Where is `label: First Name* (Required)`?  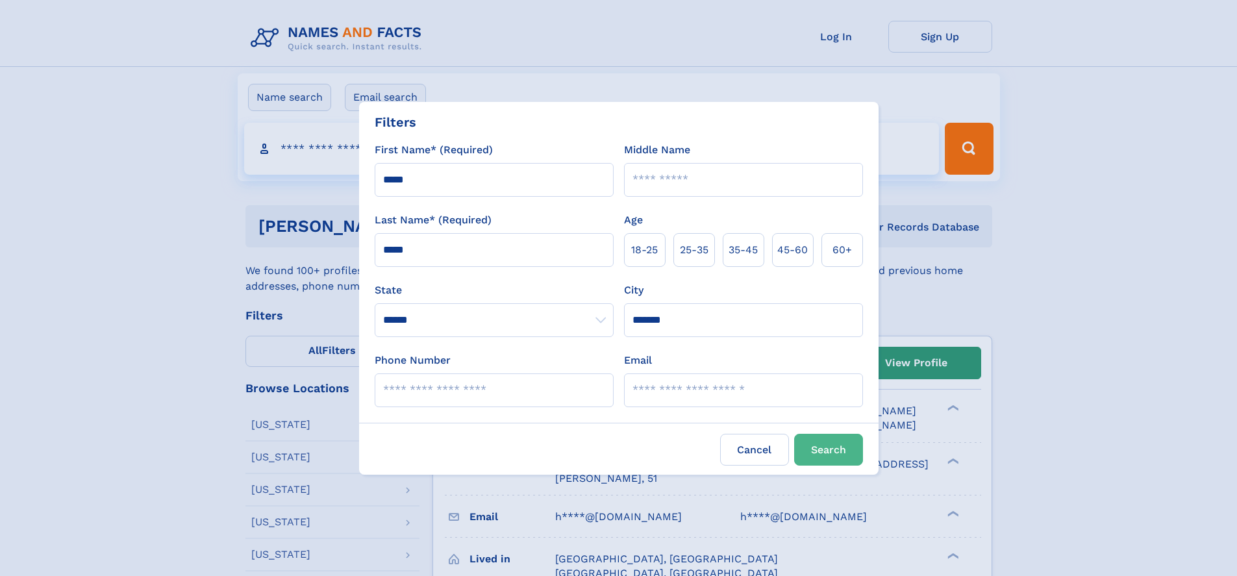
label: First Name* (Required) is located at coordinates (434, 150).